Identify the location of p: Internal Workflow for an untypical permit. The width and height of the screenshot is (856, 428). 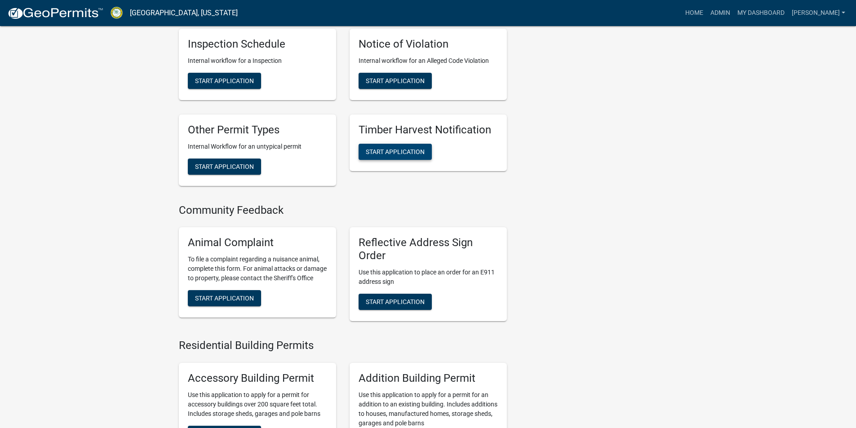
(257, 146).